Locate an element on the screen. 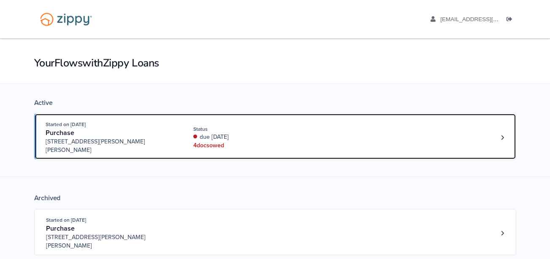  div: Status is located at coordinates (250, 129).